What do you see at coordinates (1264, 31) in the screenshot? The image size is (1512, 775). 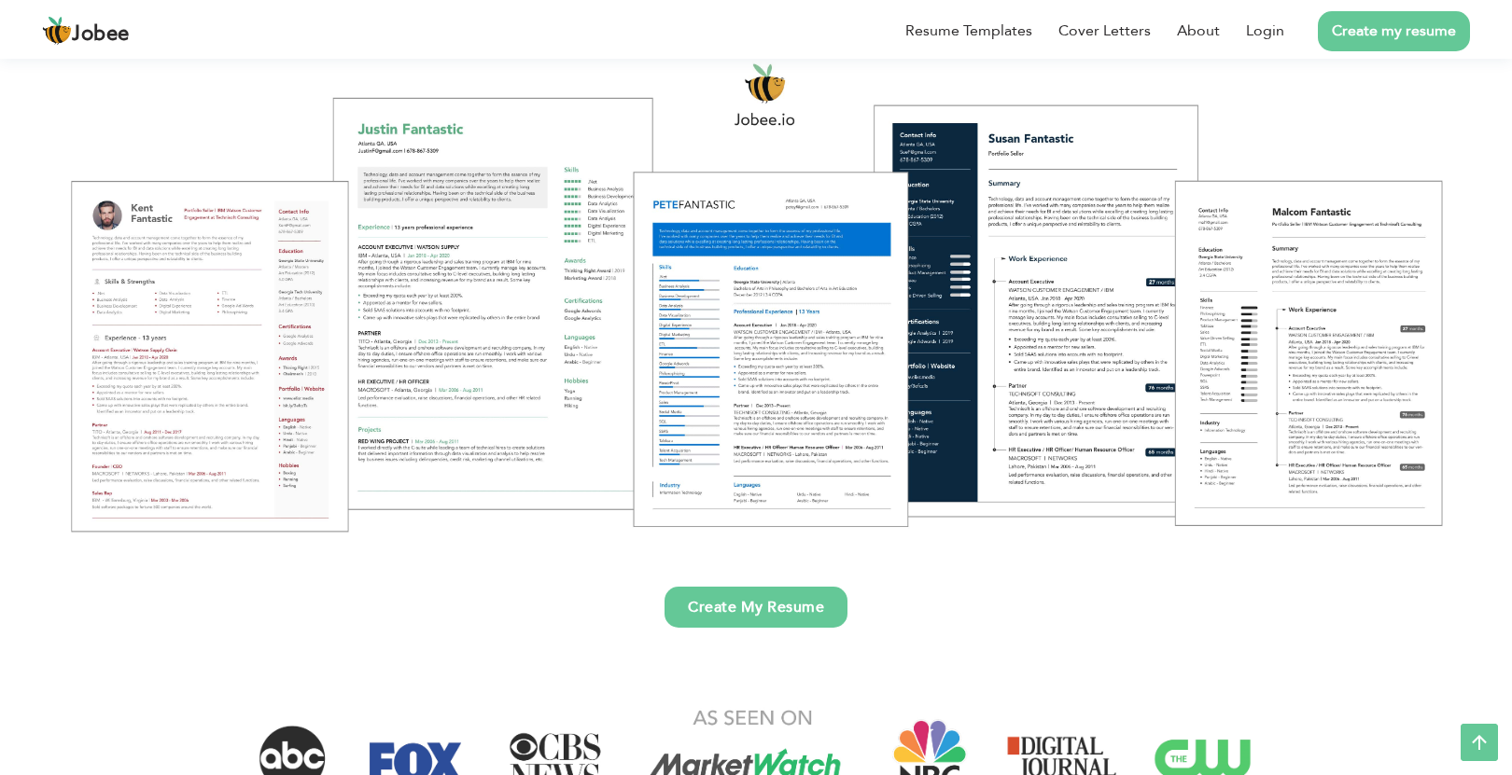 I see `a: Login` at bounding box center [1264, 31].